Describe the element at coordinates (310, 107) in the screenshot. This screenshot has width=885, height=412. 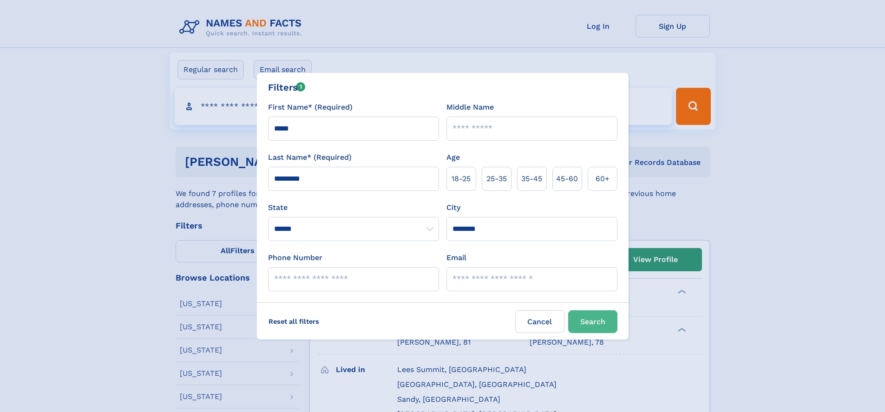
I see `label: First Name* (Required)` at that location.